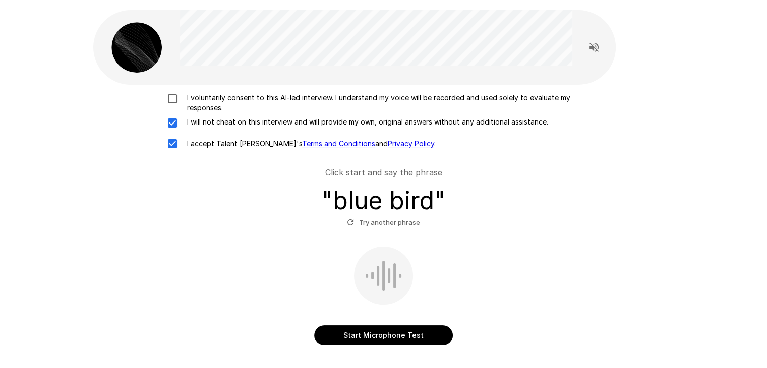 The width and height of the screenshot is (767, 368). Describe the element at coordinates (383, 222) in the screenshot. I see `button: Try another phrase` at that location.